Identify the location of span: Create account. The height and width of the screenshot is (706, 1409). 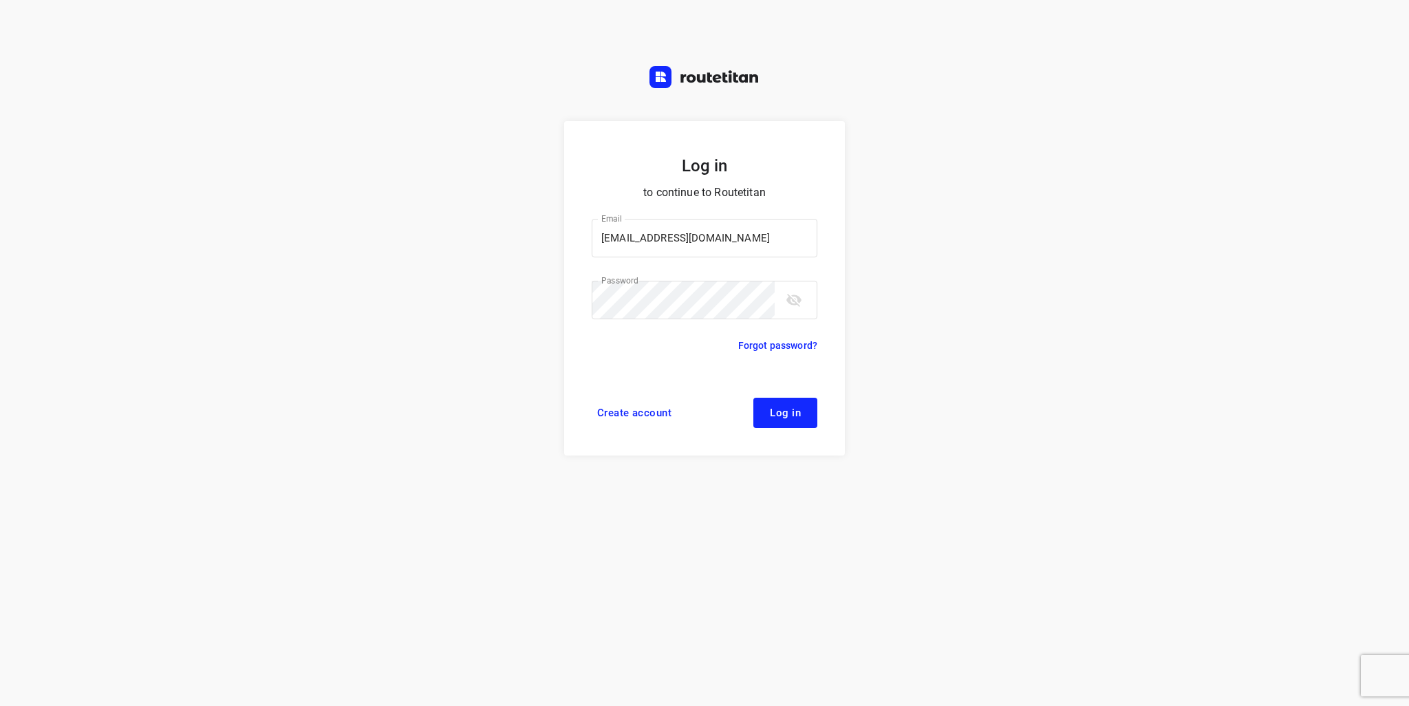
(634, 413).